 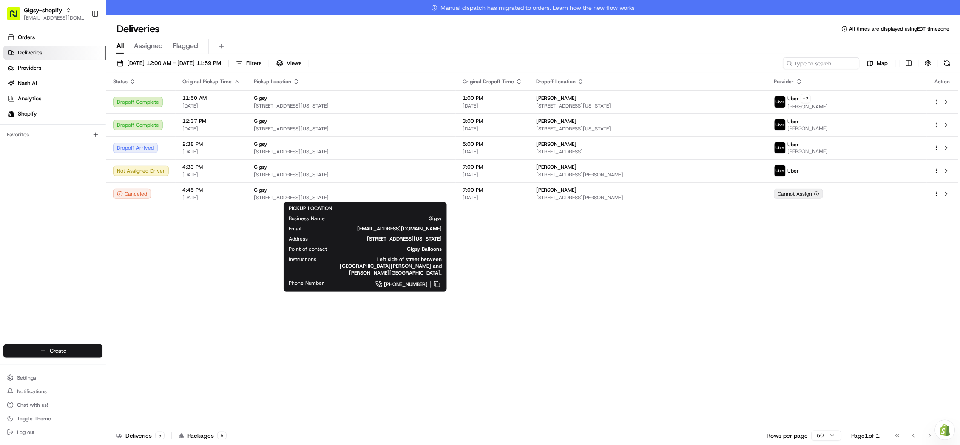 I want to click on span: Provider, so click(x=784, y=82).